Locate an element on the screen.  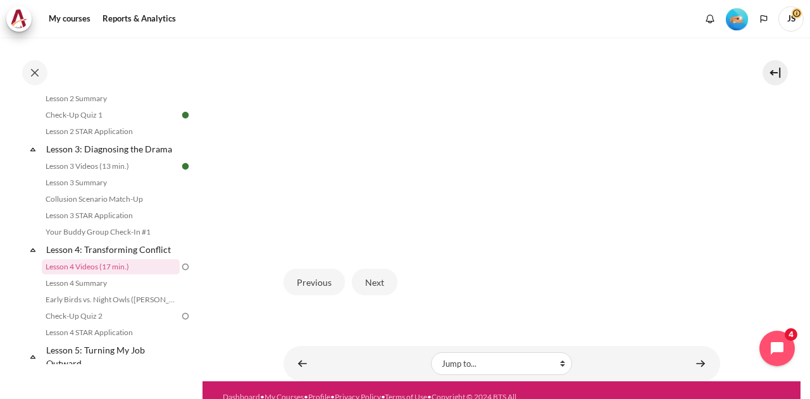
a: Lesson 2 STAR Application is located at coordinates (111, 132).